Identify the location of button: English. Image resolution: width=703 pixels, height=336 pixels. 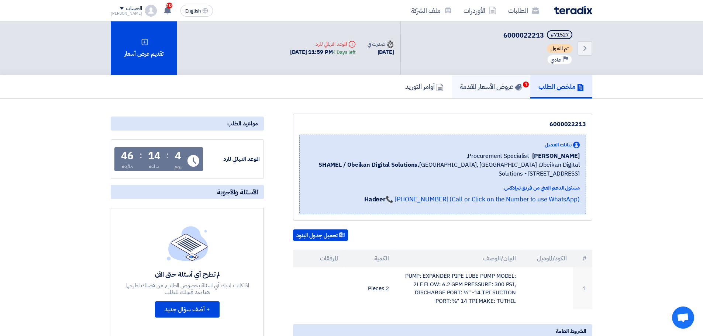
(197, 11).